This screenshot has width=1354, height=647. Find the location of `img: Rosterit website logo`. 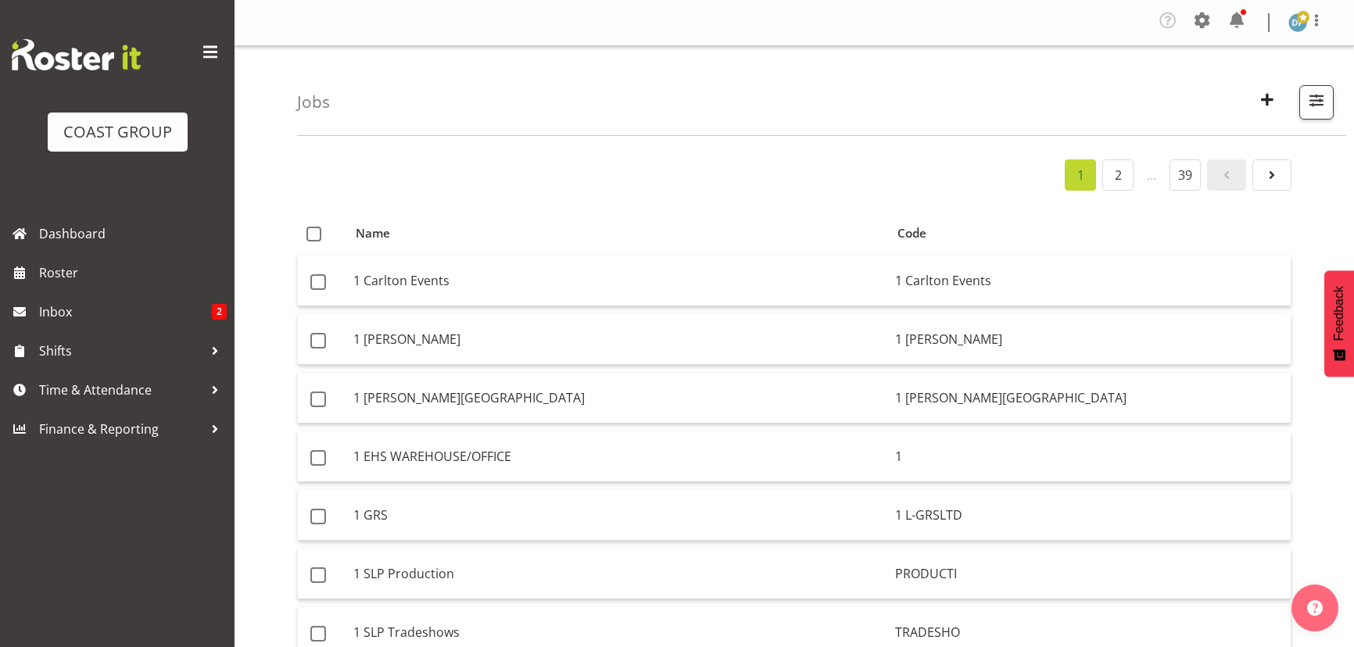

img: Rosterit website logo is located at coordinates (76, 55).